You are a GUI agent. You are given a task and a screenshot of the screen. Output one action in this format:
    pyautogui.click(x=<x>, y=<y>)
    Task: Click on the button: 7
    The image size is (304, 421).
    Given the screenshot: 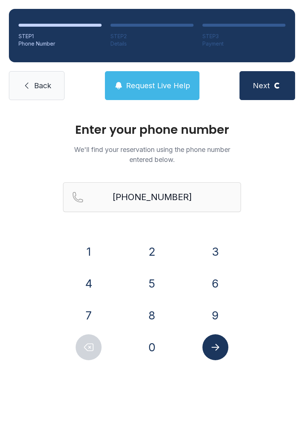 What is the action you would take?
    pyautogui.click(x=89, y=315)
    